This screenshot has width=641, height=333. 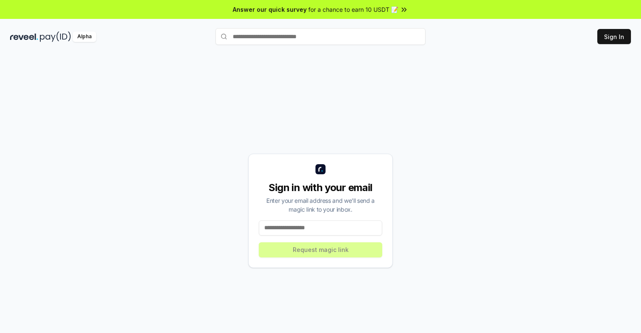 What do you see at coordinates (24, 37) in the screenshot?
I see `img: reveel_dark` at bounding box center [24, 37].